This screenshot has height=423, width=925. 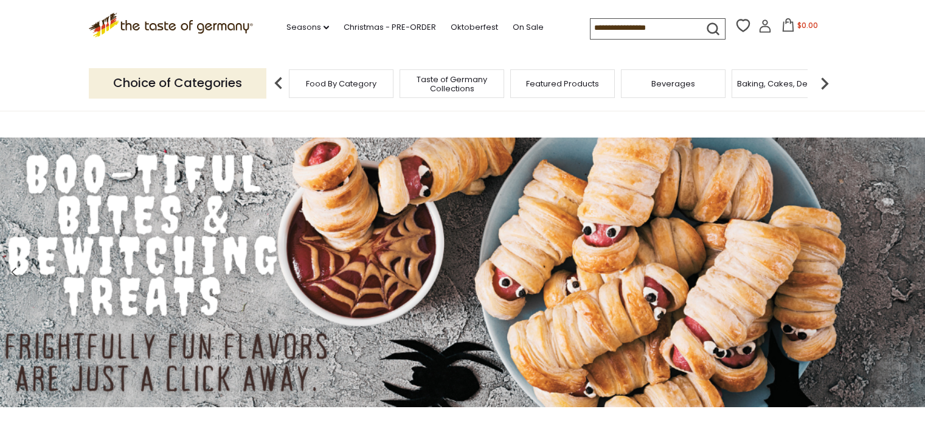 What do you see at coordinates (390, 27) in the screenshot?
I see `a: Christmas - PRE-ORDER` at bounding box center [390, 27].